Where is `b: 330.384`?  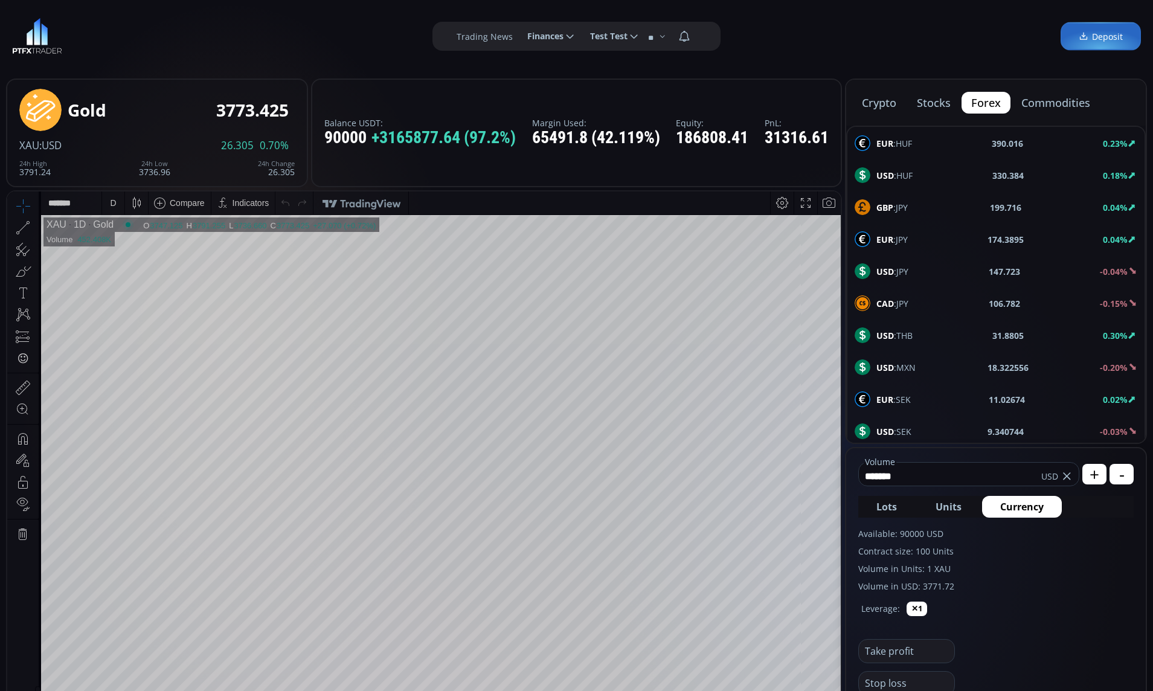
b: 330.384 is located at coordinates (1008, 175).